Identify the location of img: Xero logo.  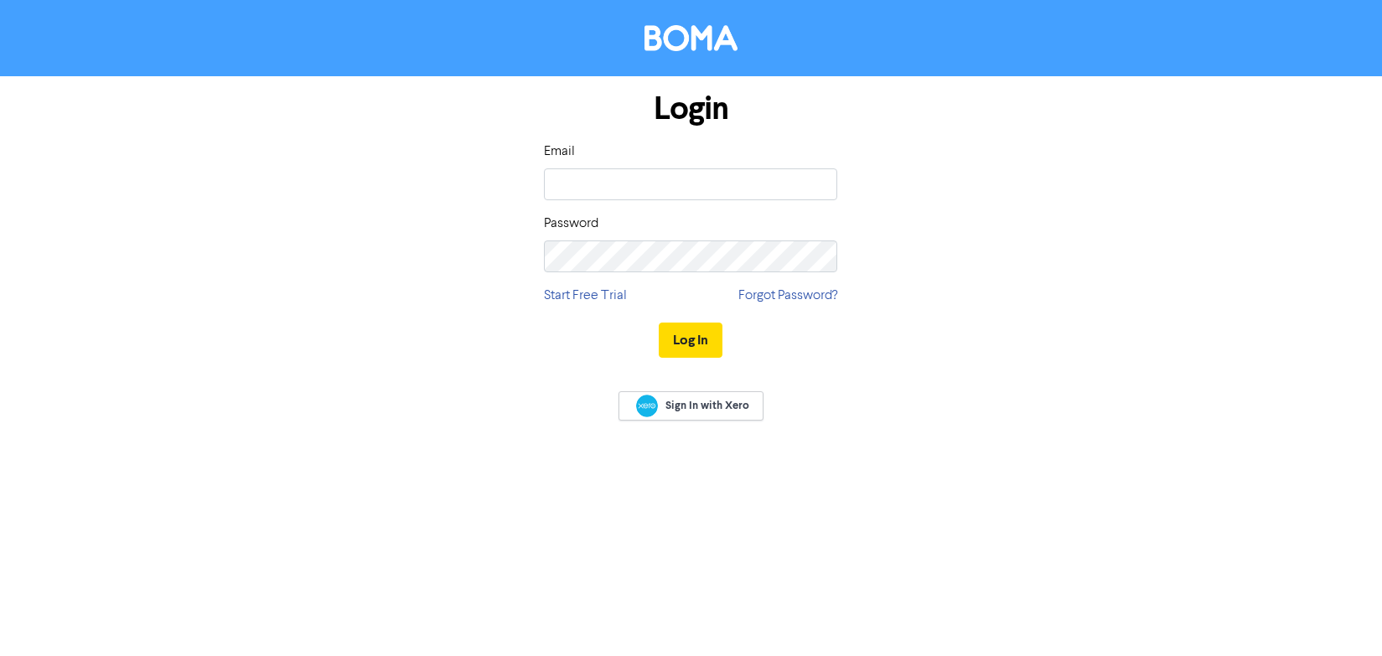
(647, 406).